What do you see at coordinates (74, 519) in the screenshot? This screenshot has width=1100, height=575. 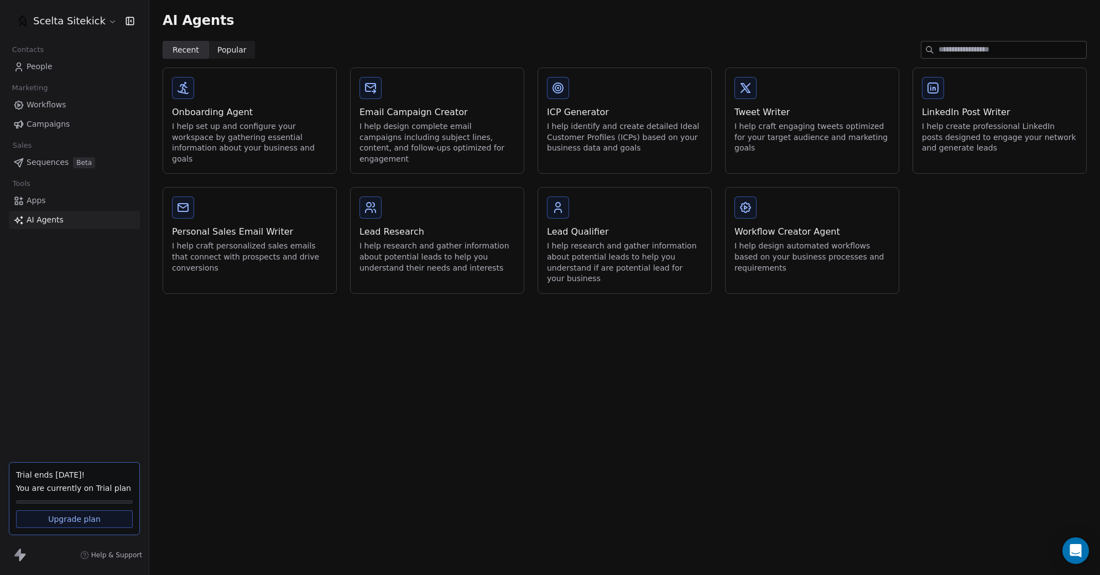 I see `a: Upgrade plan` at bounding box center [74, 519].